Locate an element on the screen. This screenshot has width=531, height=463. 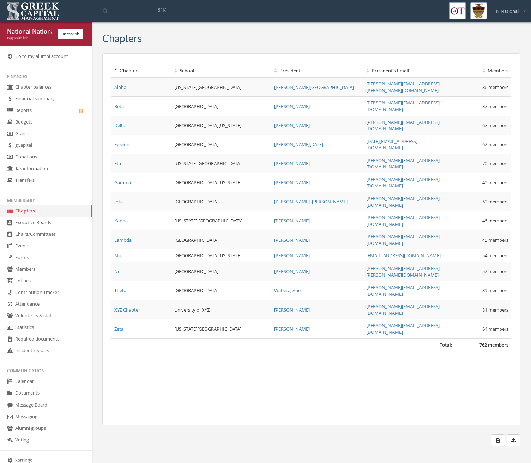
a: Delta is located at coordinates (120, 125).